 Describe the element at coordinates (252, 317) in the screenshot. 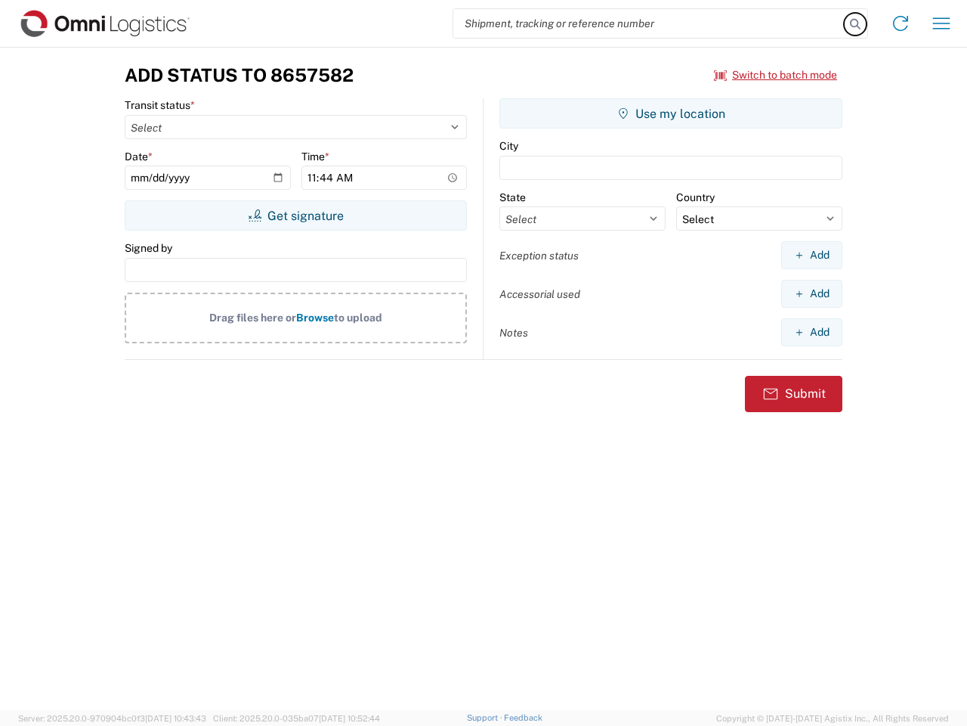

I see `span: Drag files here or` at that location.